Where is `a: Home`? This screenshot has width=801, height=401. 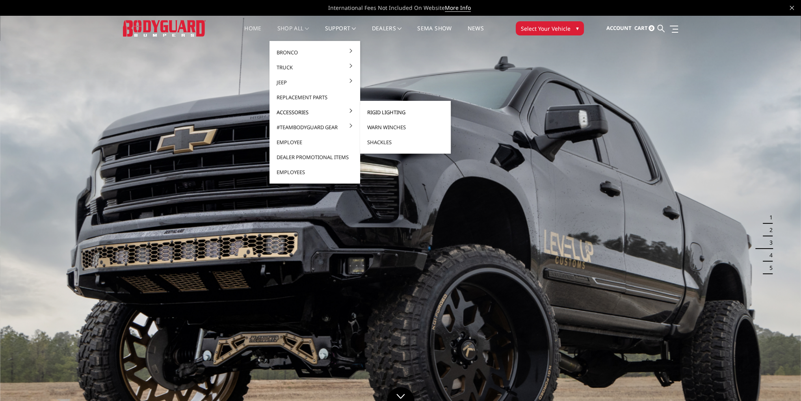 a: Home is located at coordinates (252, 33).